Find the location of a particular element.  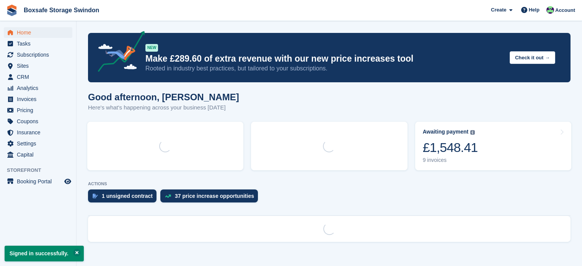

div: 37 price increase opportunities is located at coordinates (214, 196).